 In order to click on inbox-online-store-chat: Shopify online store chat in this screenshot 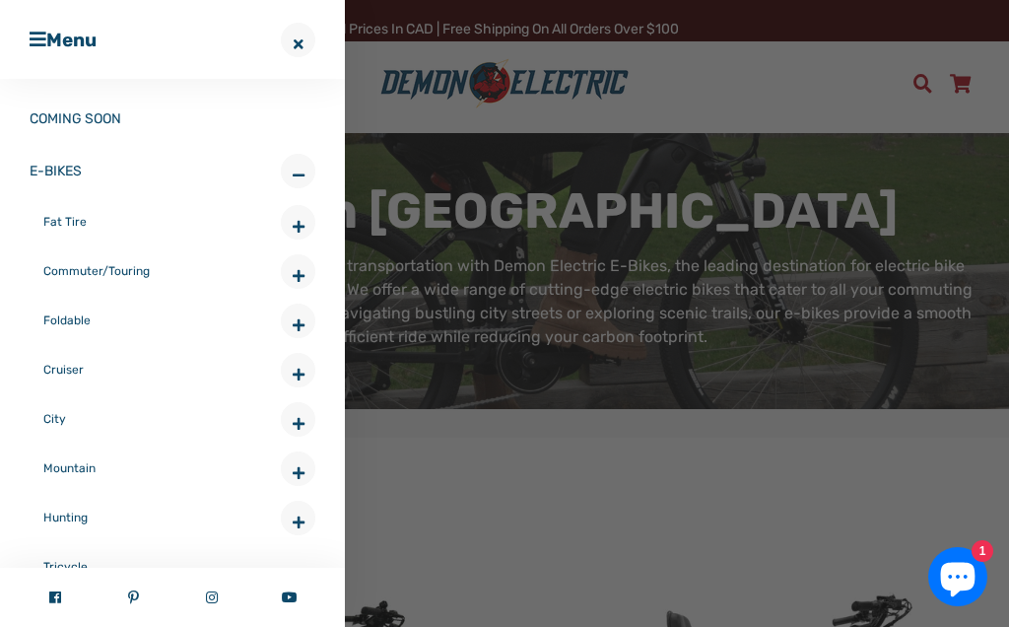, I will do `click(958, 579)`.